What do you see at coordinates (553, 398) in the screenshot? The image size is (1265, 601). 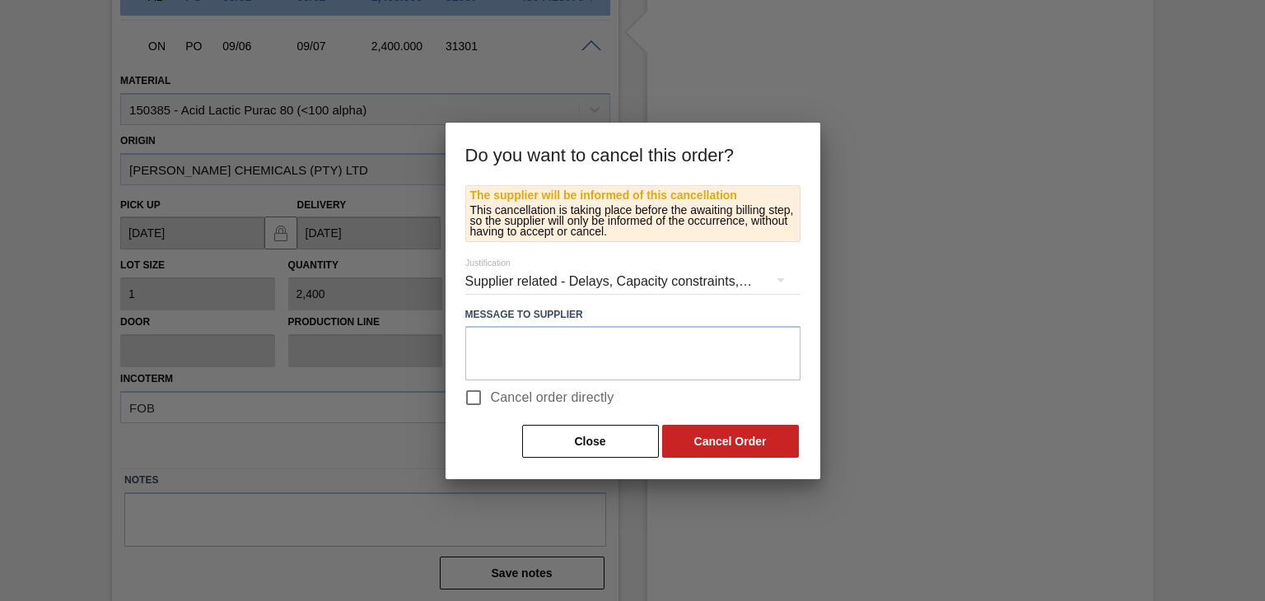 I see `span: Cancel order directly` at bounding box center [553, 398].